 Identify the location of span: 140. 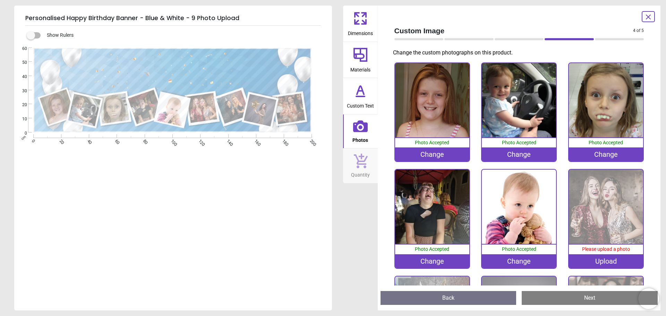
(227, 140).